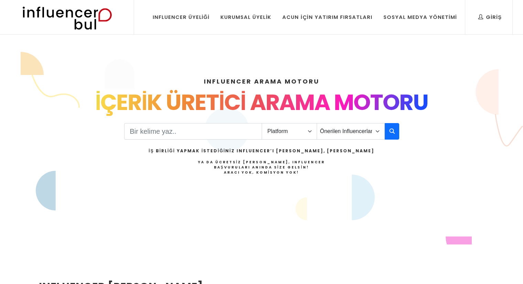 The height and width of the screenshot is (284, 523). I want to click on h4: INFLUENCER ARAMA MOTORU, so click(262, 81).